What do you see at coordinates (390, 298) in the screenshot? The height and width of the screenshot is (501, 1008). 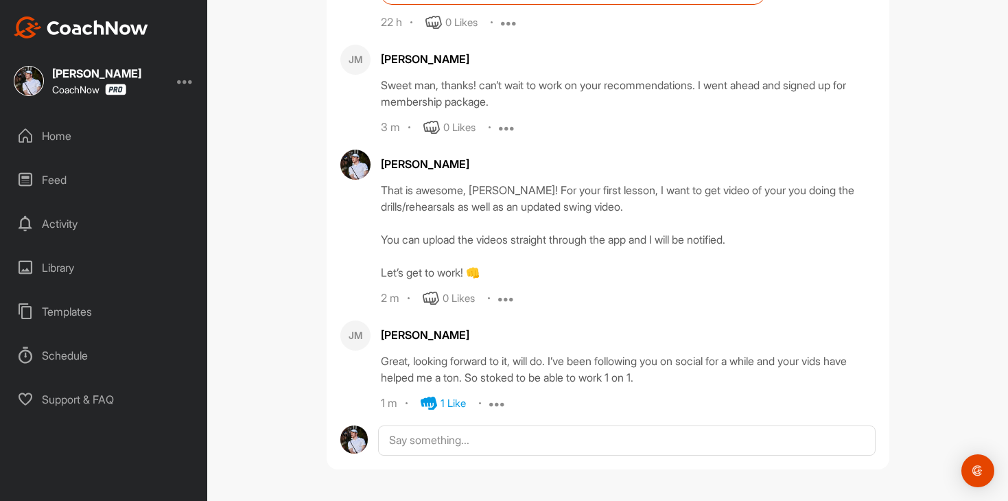 I see `div: 2 m` at bounding box center [390, 298].